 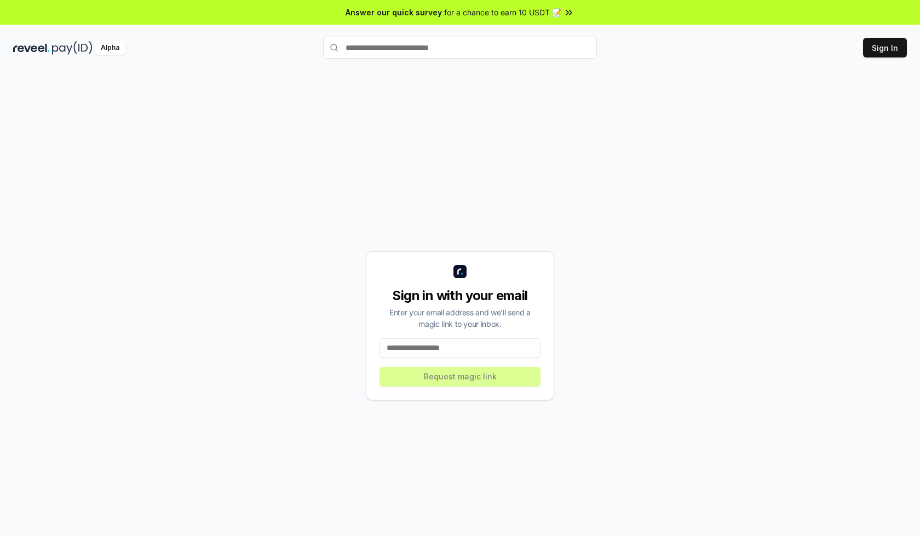 I want to click on img: pay_id, so click(x=72, y=48).